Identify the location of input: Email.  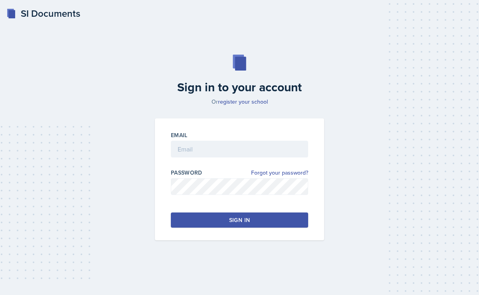
(239, 149).